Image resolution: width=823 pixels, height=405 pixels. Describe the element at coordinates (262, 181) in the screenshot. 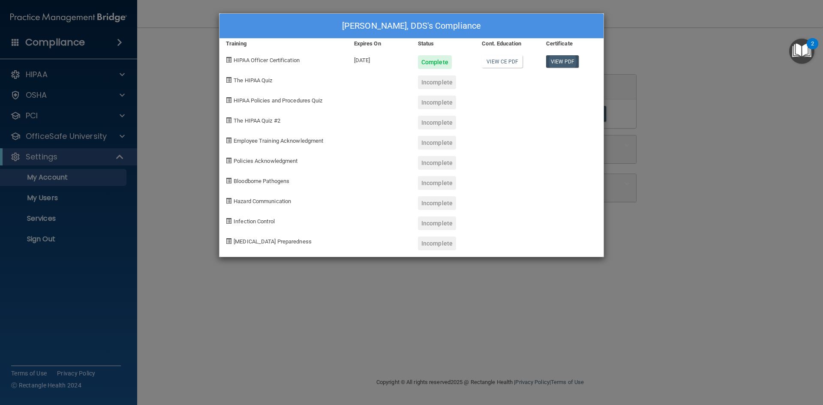

I see `span: Bloodborne Pathogens` at that location.